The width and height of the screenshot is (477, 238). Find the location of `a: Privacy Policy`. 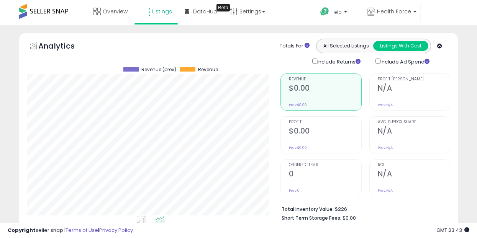

a: Privacy Policy is located at coordinates (116, 230).